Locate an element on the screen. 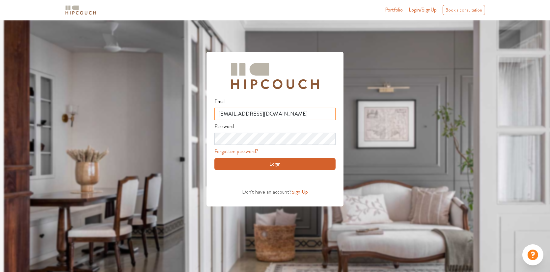 The width and height of the screenshot is (550, 272). span: logo-horizontal.svg is located at coordinates (81, 10).